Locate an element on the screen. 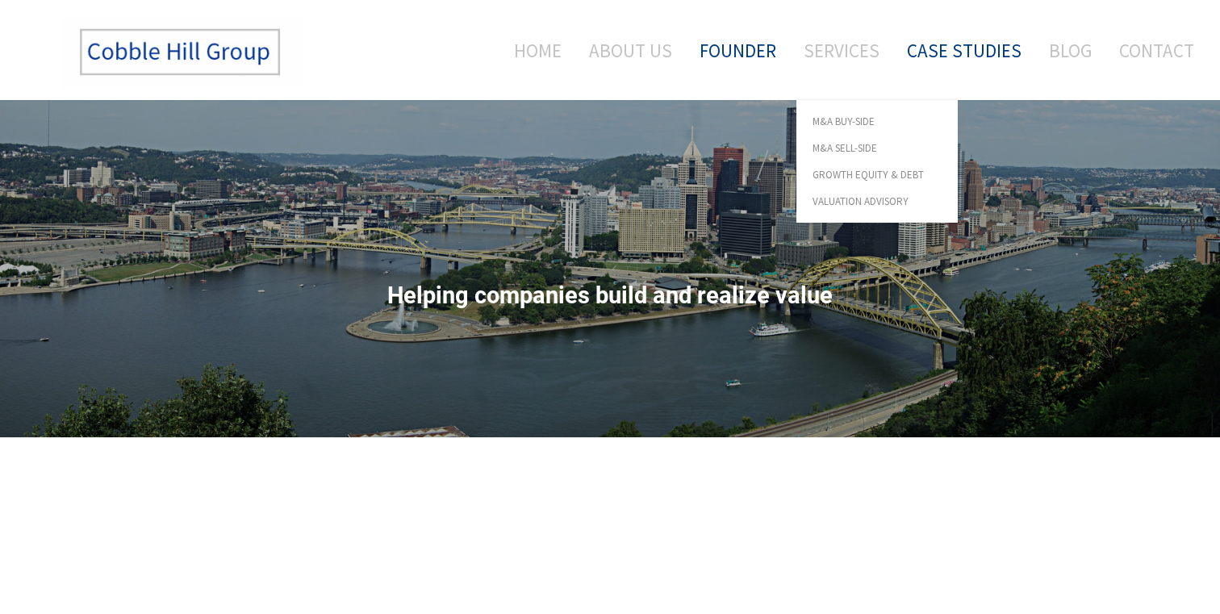 The image size is (1220, 614). a: Contact is located at coordinates (1150, 50).